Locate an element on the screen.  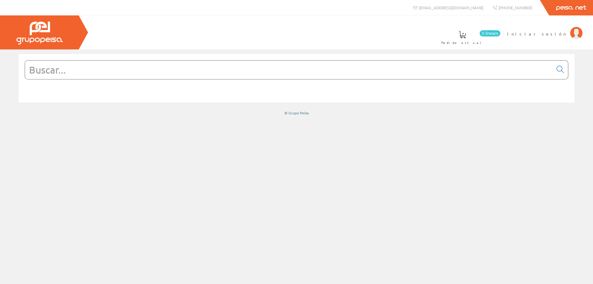
div: © Grupo Peisa is located at coordinates (297, 113).